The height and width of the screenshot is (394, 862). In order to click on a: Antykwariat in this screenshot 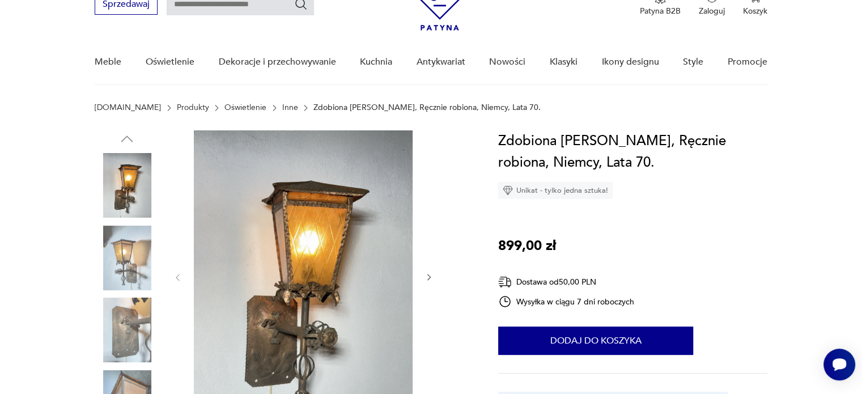, I will do `click(441, 62)`.